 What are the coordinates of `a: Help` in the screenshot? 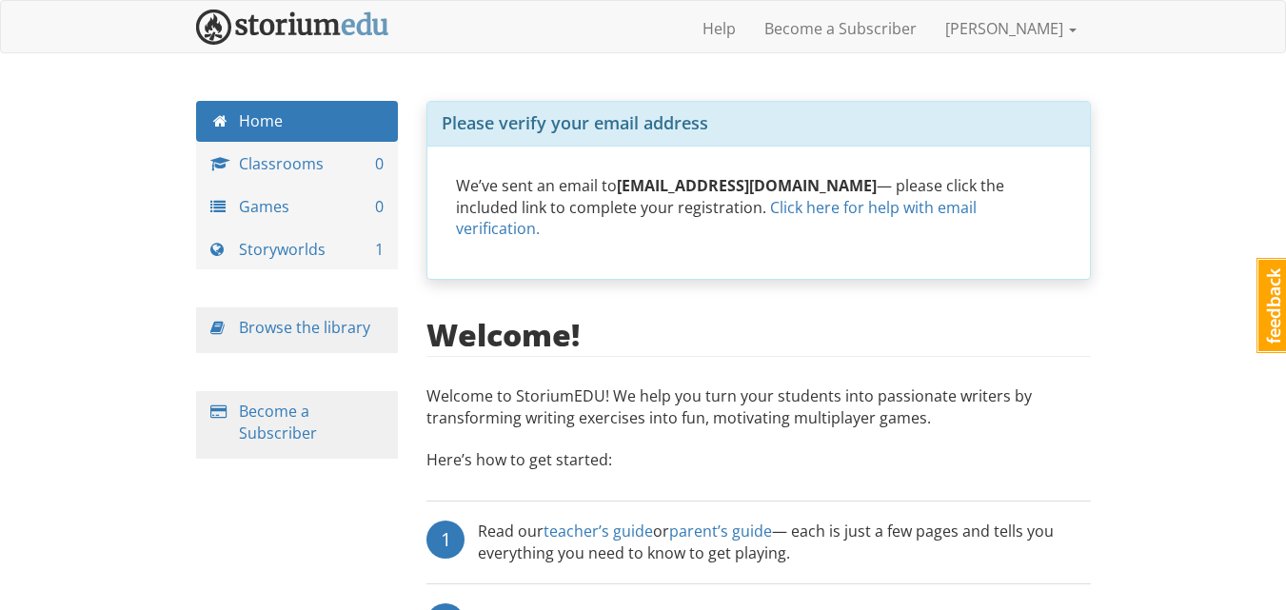 It's located at (719, 29).